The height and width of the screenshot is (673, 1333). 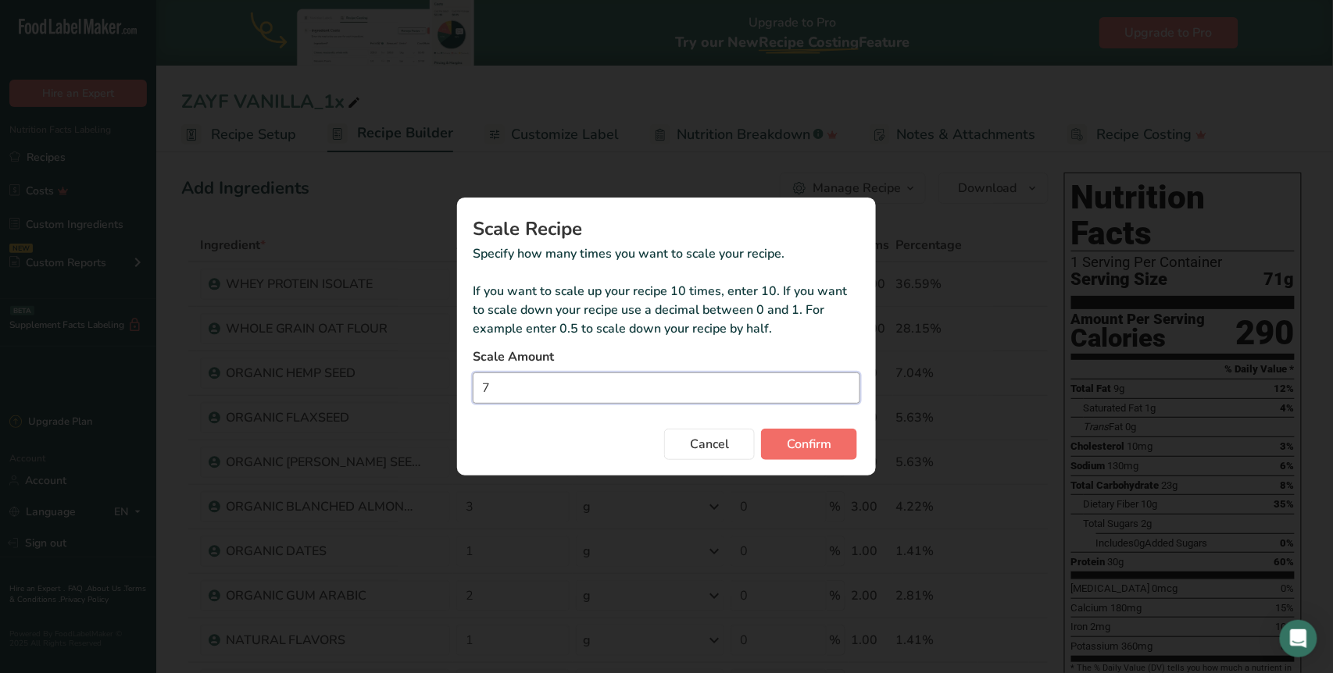 What do you see at coordinates (1298, 639) in the screenshot?
I see `div: Open Intercom Messenger` at bounding box center [1298, 639].